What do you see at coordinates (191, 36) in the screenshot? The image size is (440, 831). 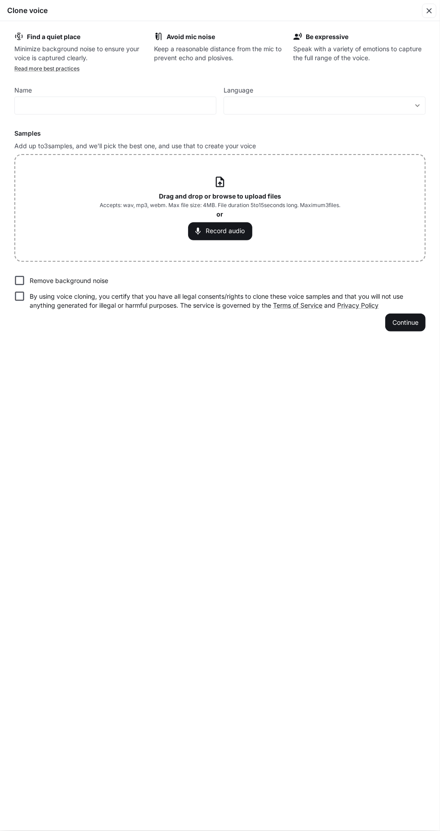 I see `b: Avoid mic noise` at bounding box center [191, 36].